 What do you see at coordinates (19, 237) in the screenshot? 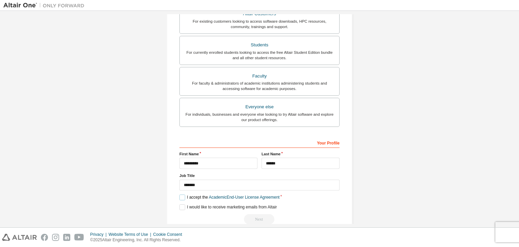
I see `img: altair_logo.svg` at bounding box center [19, 237].